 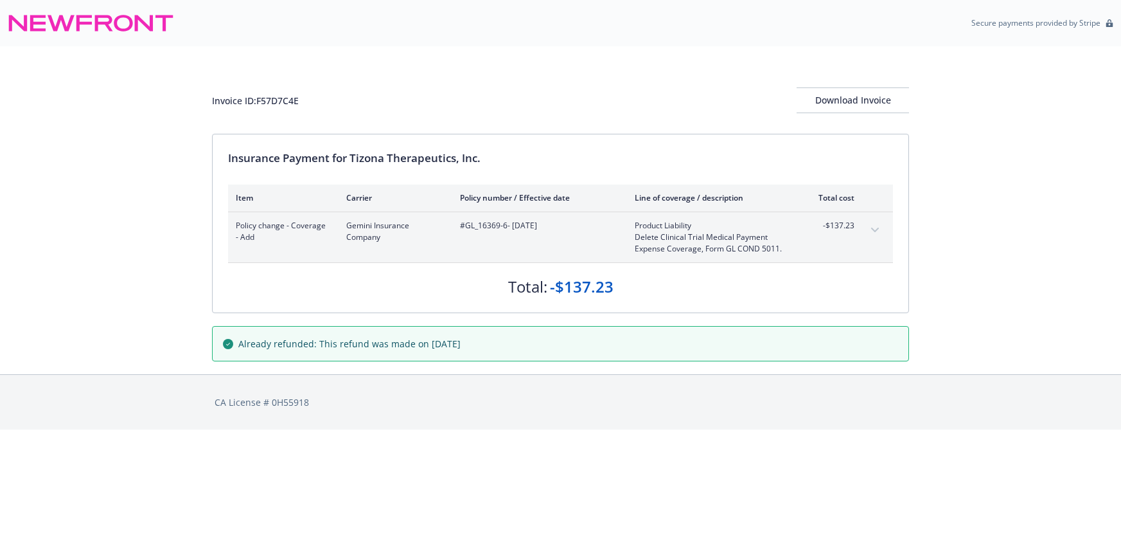 I want to click on div: Policy number / Effective date, so click(x=537, y=197).